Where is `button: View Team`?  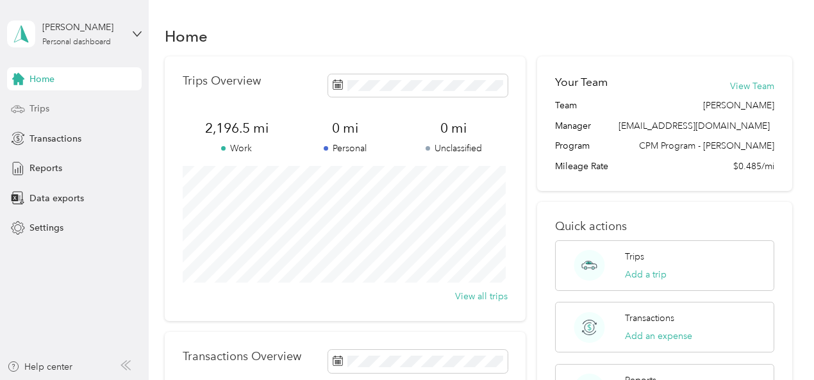
button: View Team is located at coordinates (752, 86).